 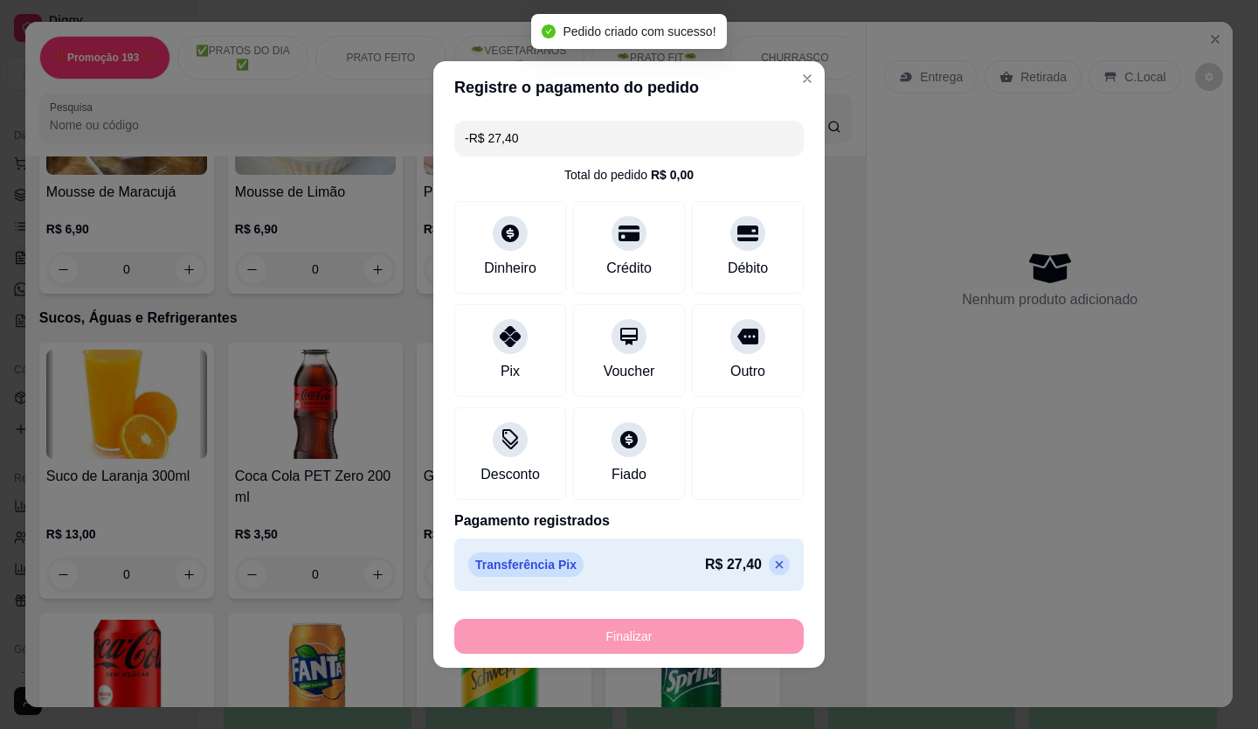 I want to click on button: Close, so click(x=807, y=79).